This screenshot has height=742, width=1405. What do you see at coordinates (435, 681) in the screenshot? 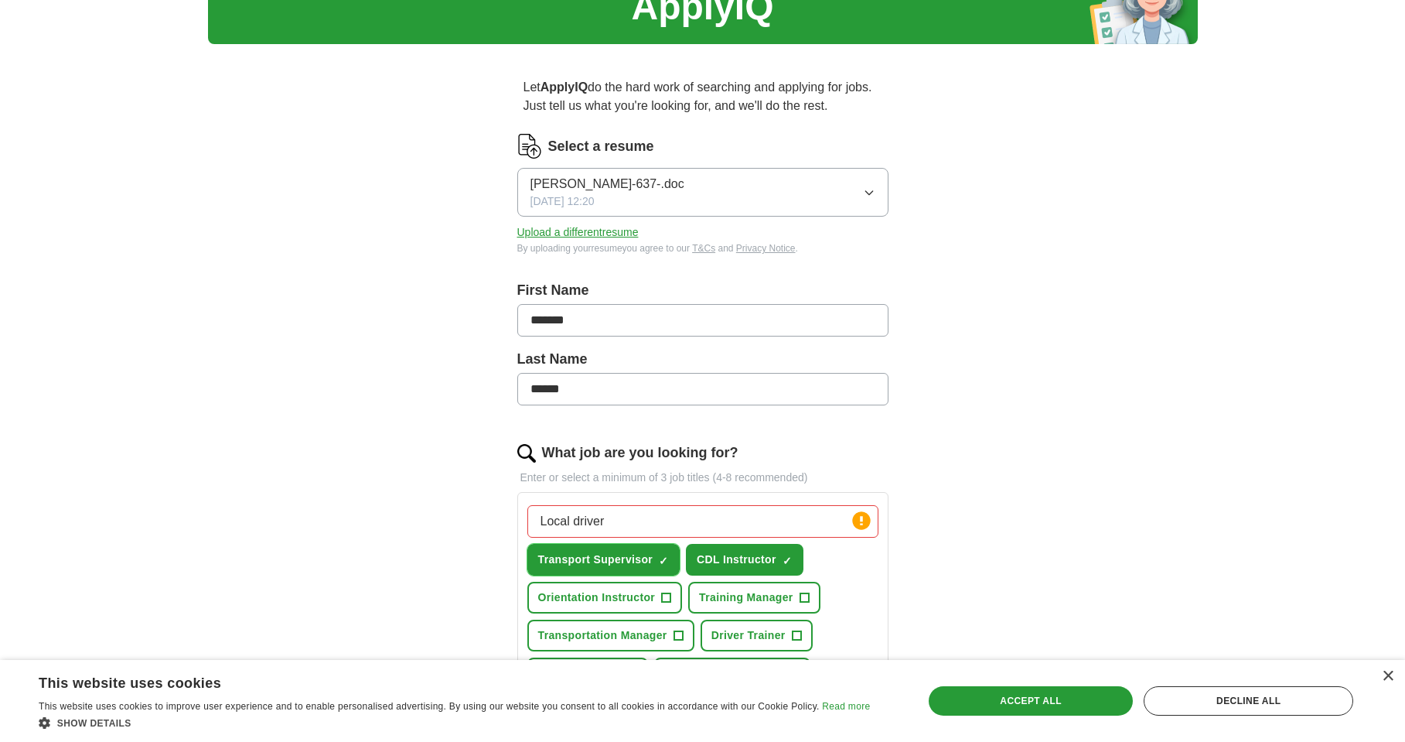
I see `div: This website uses cookies` at bounding box center [435, 681].